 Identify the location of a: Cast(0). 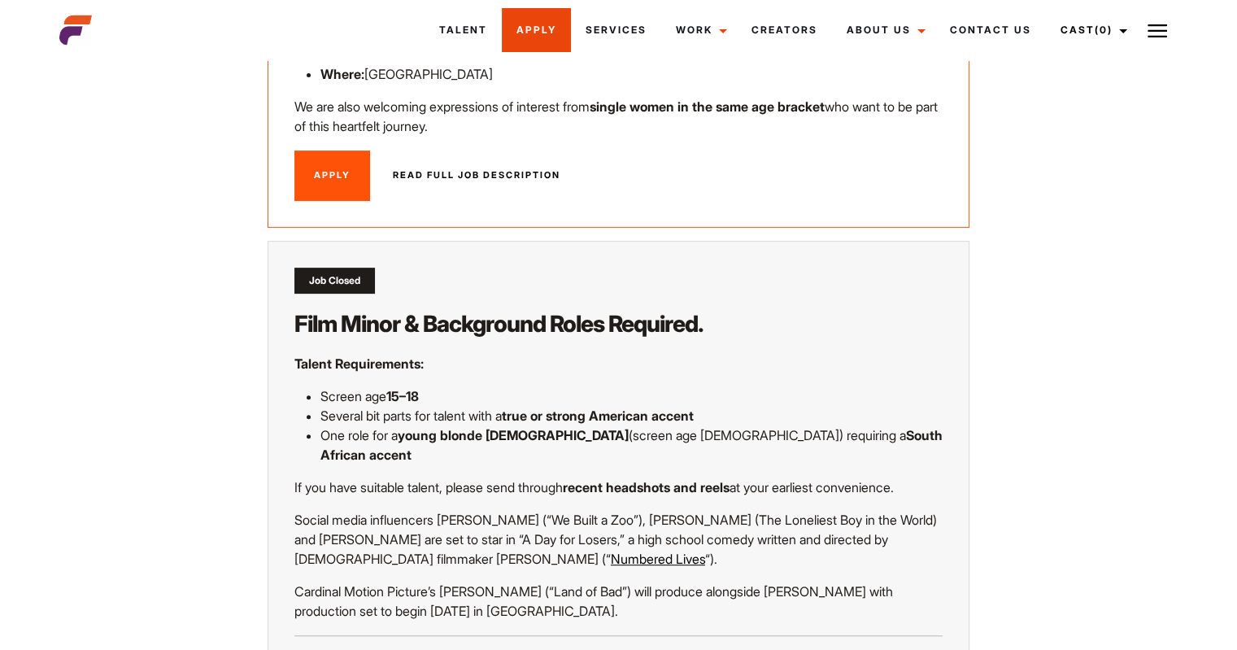
(1092, 30).